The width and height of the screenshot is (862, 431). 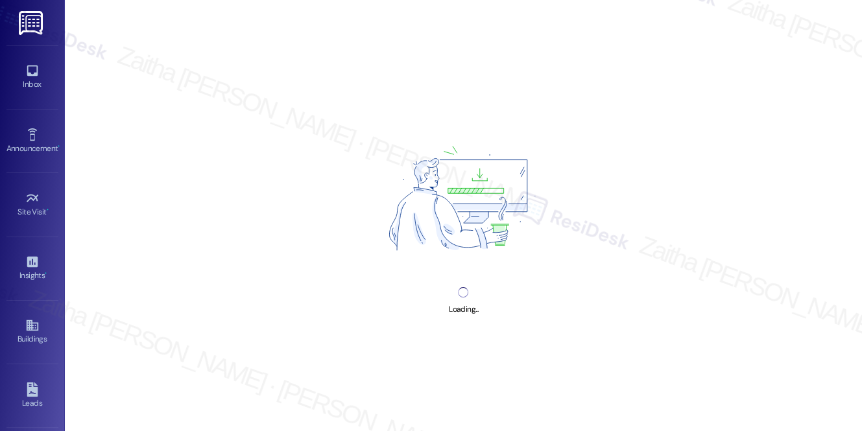 I want to click on a: Inbox, so click(x=32, y=77).